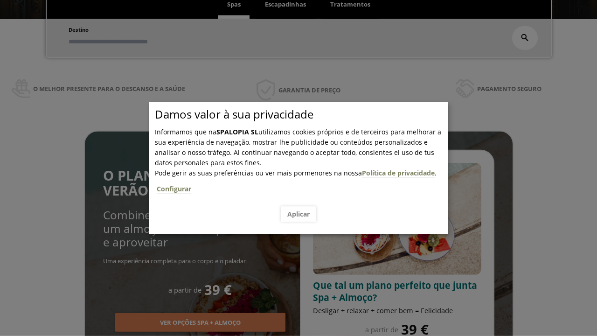 This screenshot has height=336, width=597. Describe the element at coordinates (174, 189) in the screenshot. I see `a: Configurar` at that location.